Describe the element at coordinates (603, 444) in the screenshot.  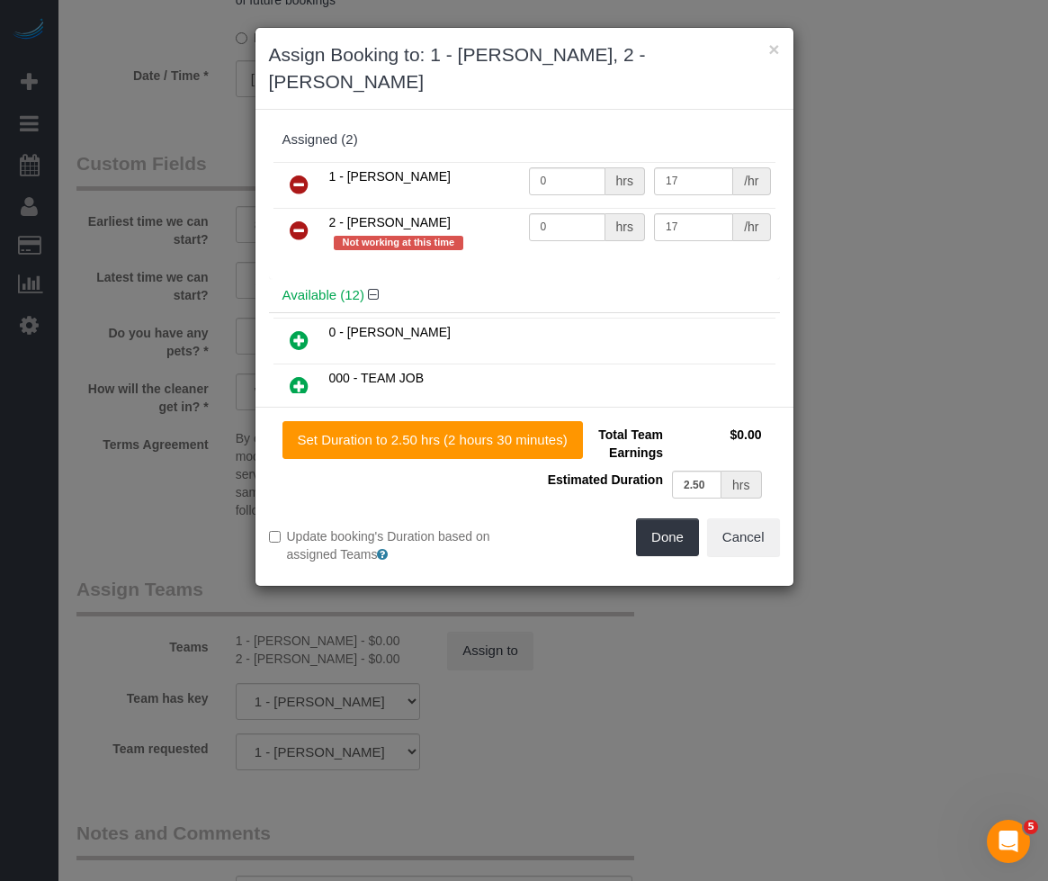
I see `td: Total Team Earnings` at that location.